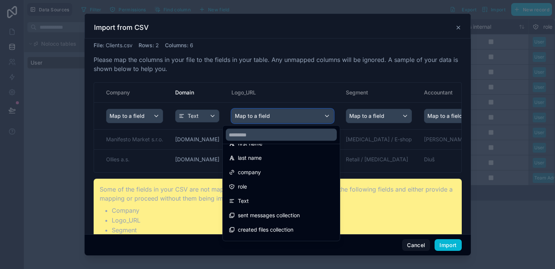 The image size is (555, 269). What do you see at coordinates (250, 158) in the screenshot?
I see `span: last name` at bounding box center [250, 158].